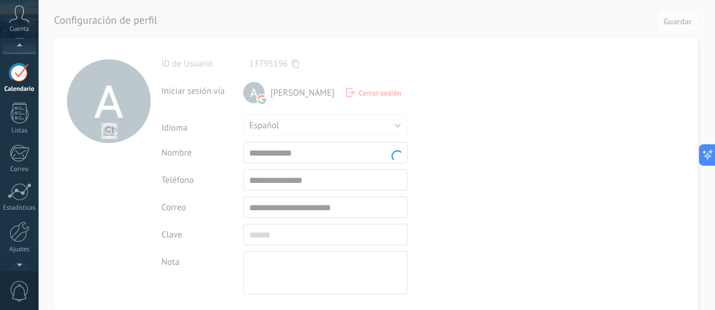  I want to click on div: Calendario, so click(20, 89).